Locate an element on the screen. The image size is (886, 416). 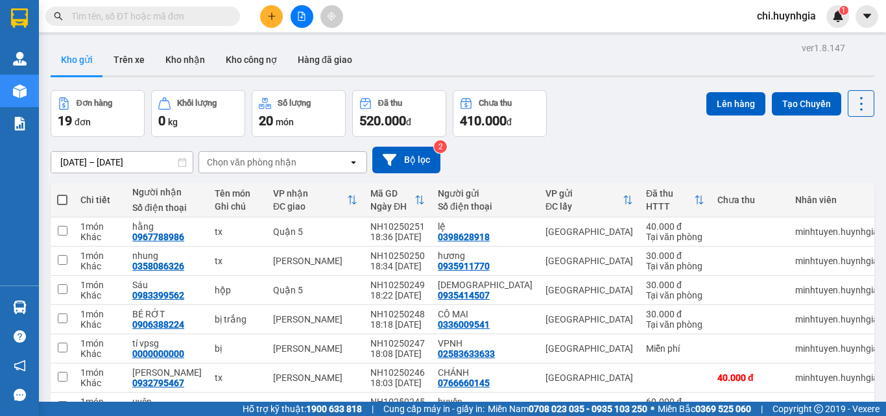
span: Hỗ trợ kỹ thuật: is located at coordinates (302, 409).